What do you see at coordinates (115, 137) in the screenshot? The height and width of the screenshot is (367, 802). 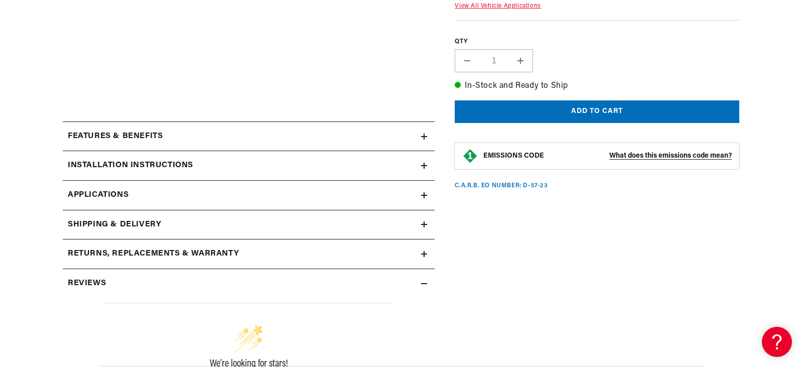 I see `h2: Features & Benefits` at bounding box center [115, 137].